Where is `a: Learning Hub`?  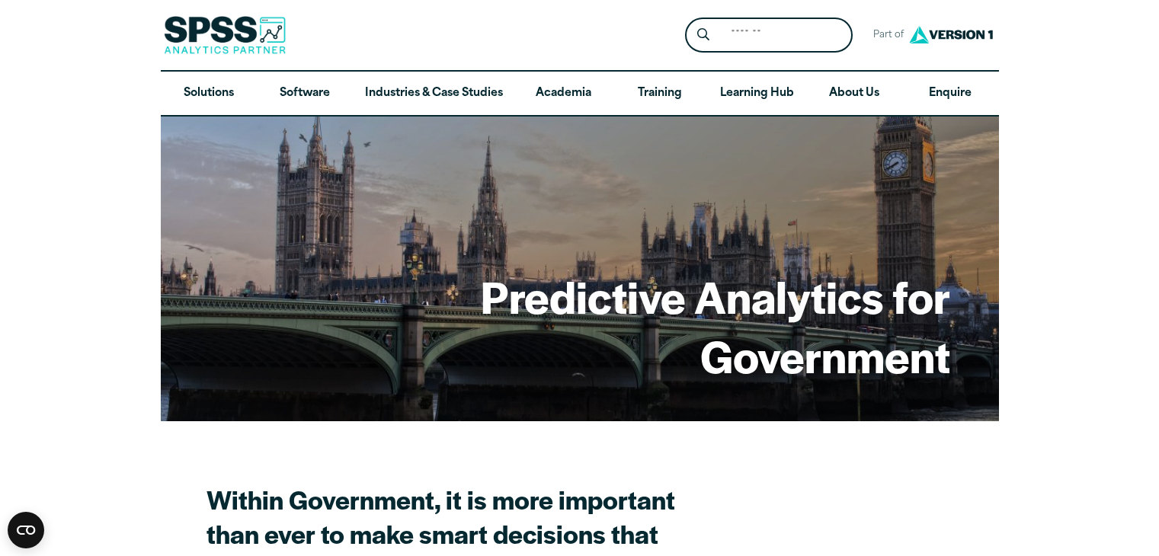
a: Learning Hub is located at coordinates (757, 94).